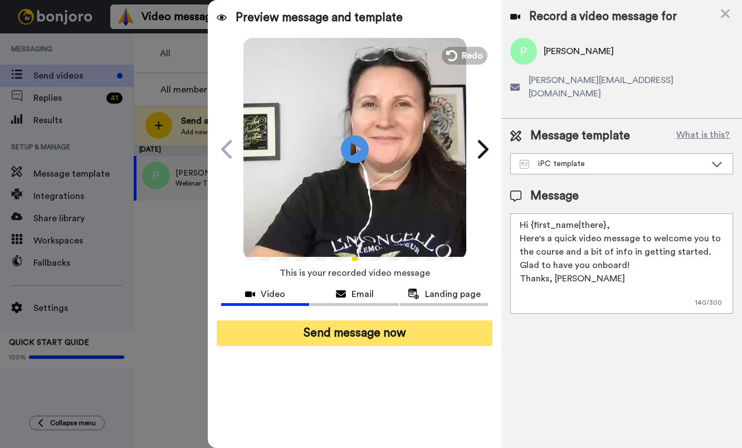  Describe the element at coordinates (524, 164) in the screenshot. I see `img: Message-temps.svg` at that location.